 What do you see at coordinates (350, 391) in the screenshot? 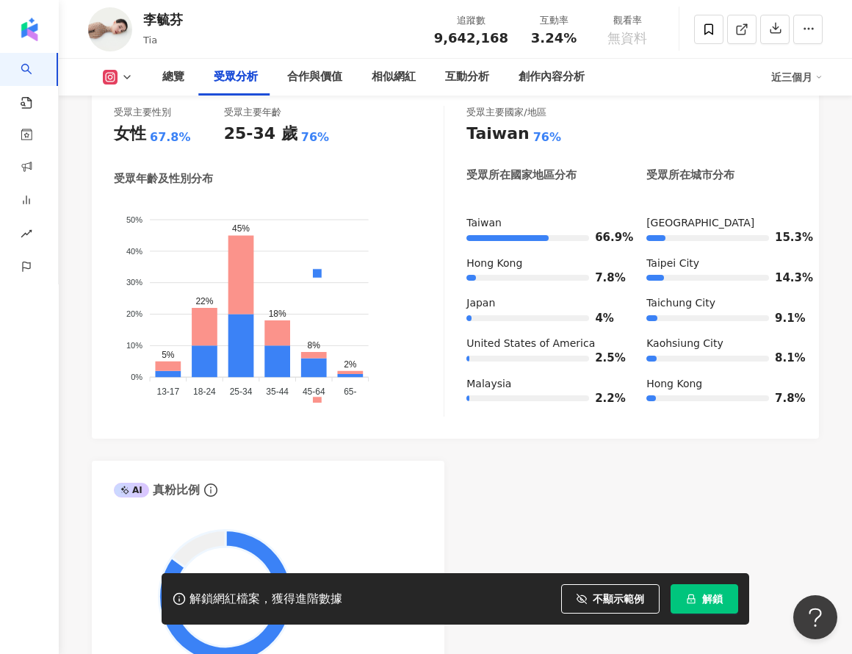
I see `tspan: 65-` at bounding box center [350, 391].